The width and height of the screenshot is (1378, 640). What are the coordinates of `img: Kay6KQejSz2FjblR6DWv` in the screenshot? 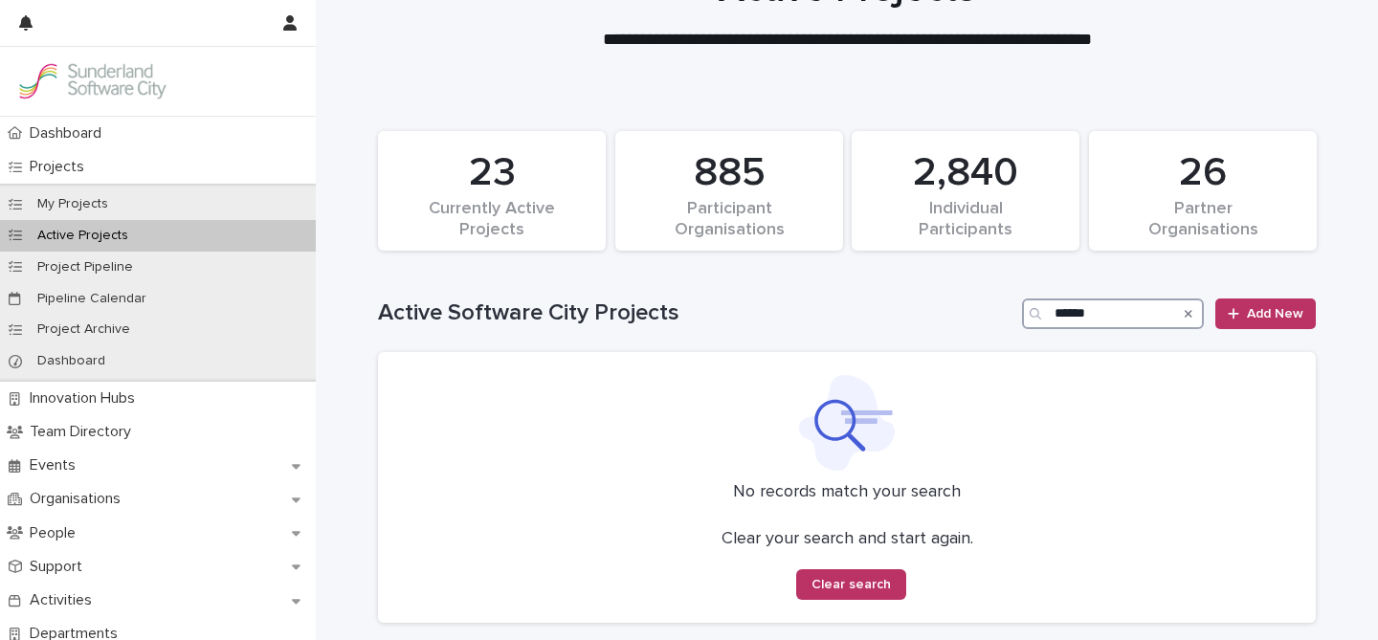 It's located at (92, 81).